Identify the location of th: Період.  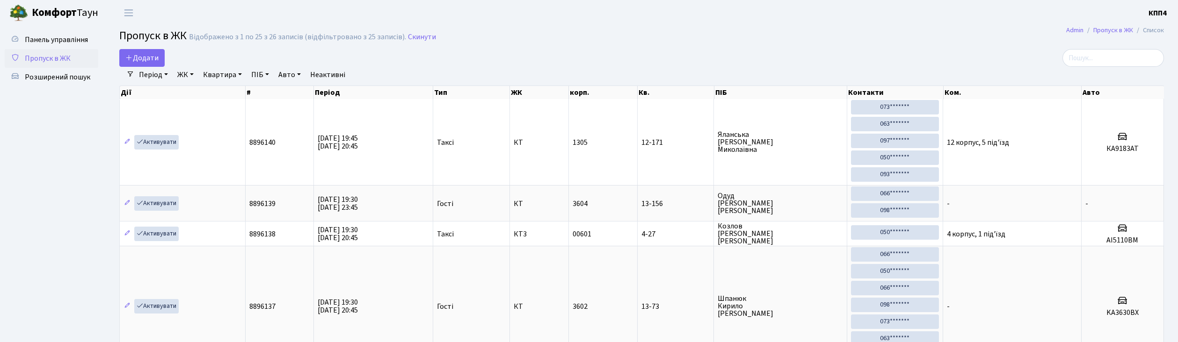
(373, 93).